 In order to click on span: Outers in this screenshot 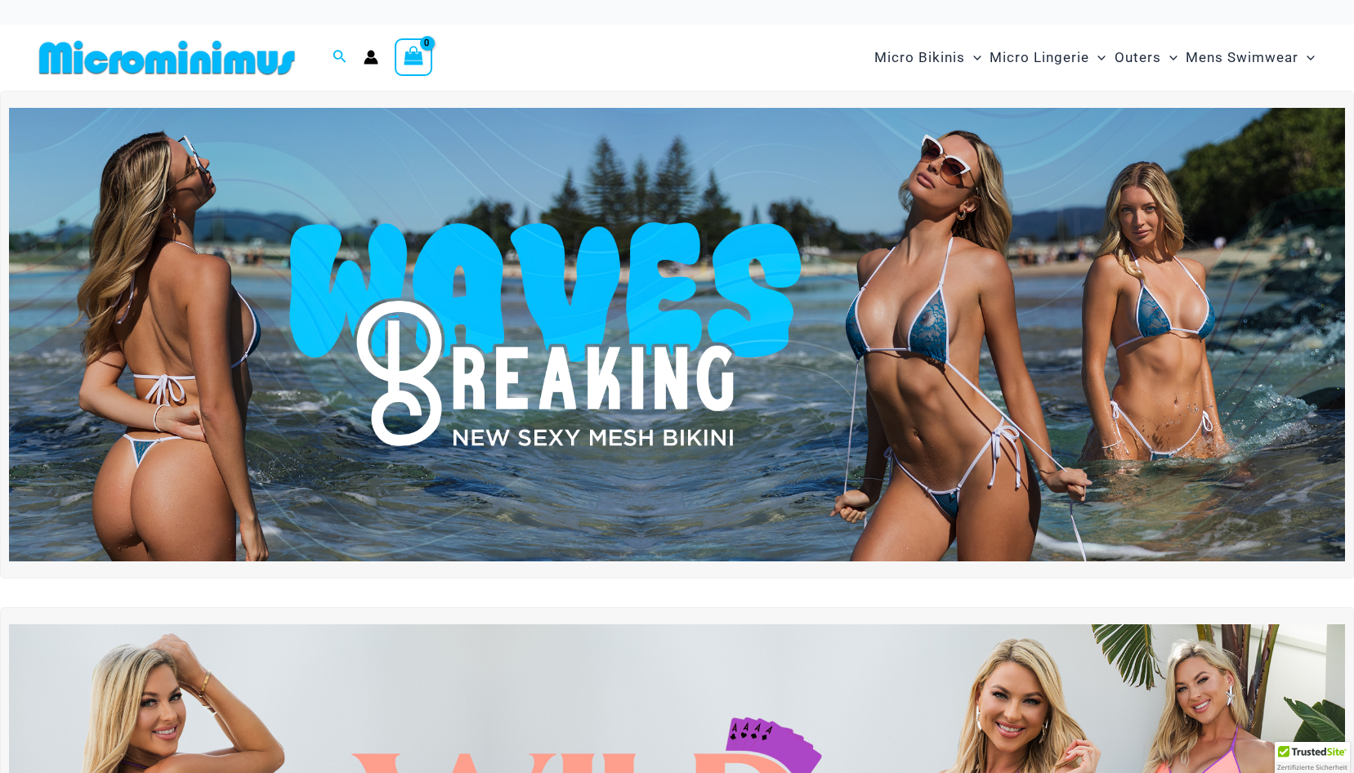, I will do `click(1137, 57)`.